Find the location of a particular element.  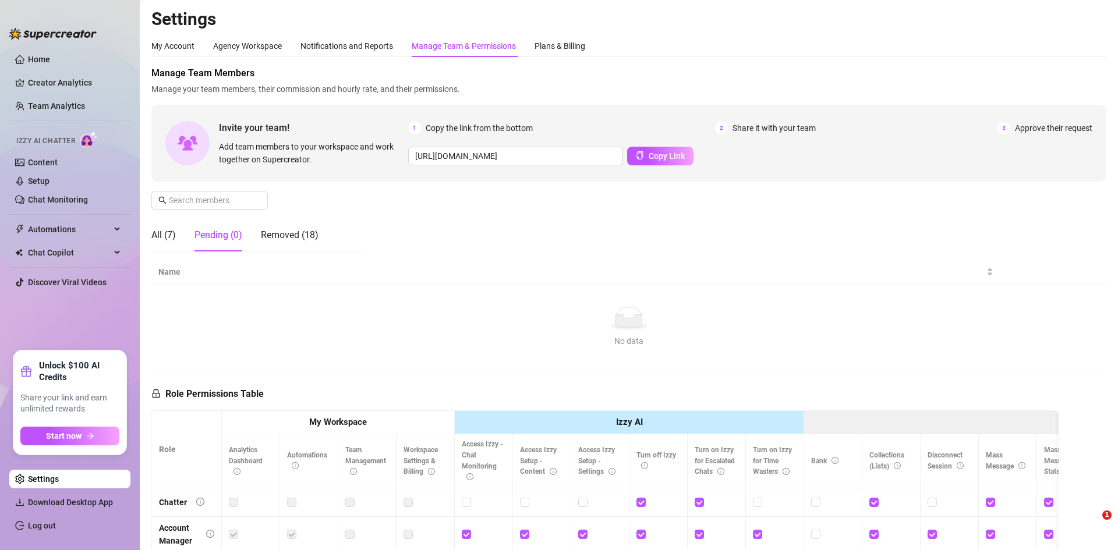

span: 2 is located at coordinates (722, 128).